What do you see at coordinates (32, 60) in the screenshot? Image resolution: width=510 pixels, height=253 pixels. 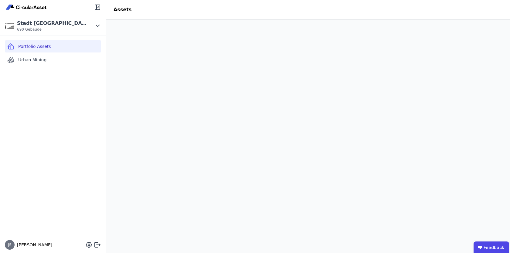 I see `span: Urban Mining` at bounding box center [32, 60].